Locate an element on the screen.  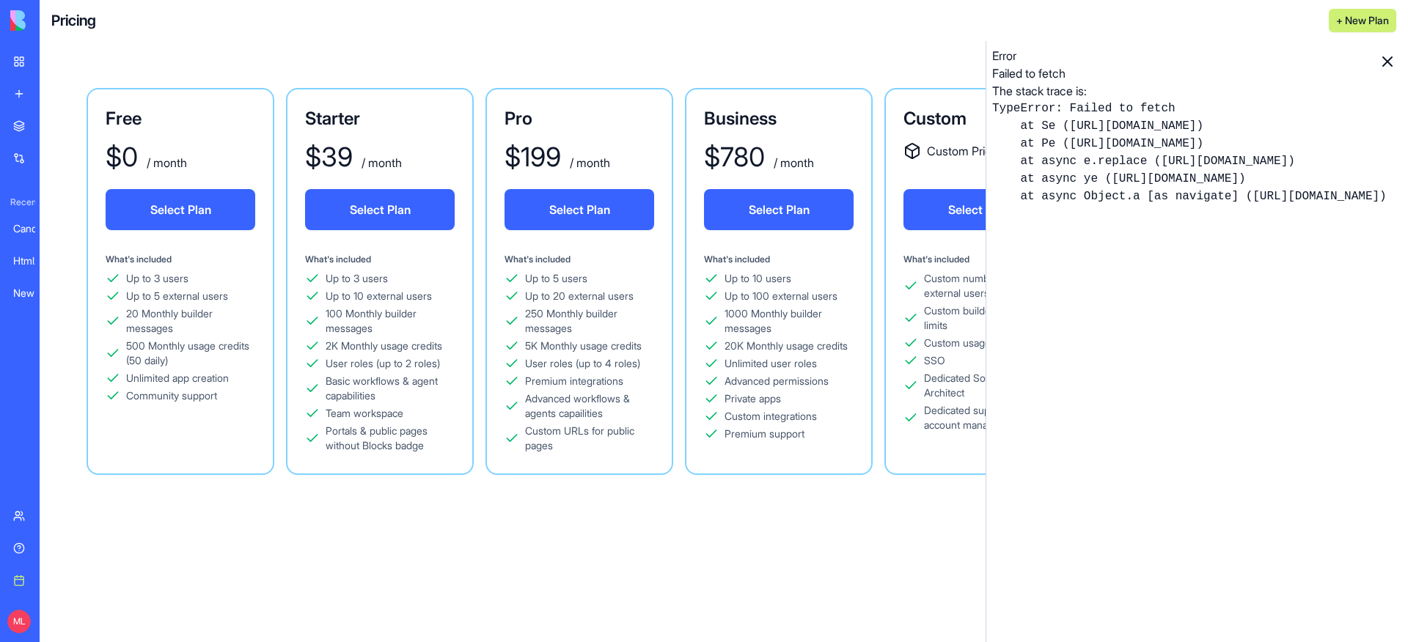
div: New App is located at coordinates (34, 293).